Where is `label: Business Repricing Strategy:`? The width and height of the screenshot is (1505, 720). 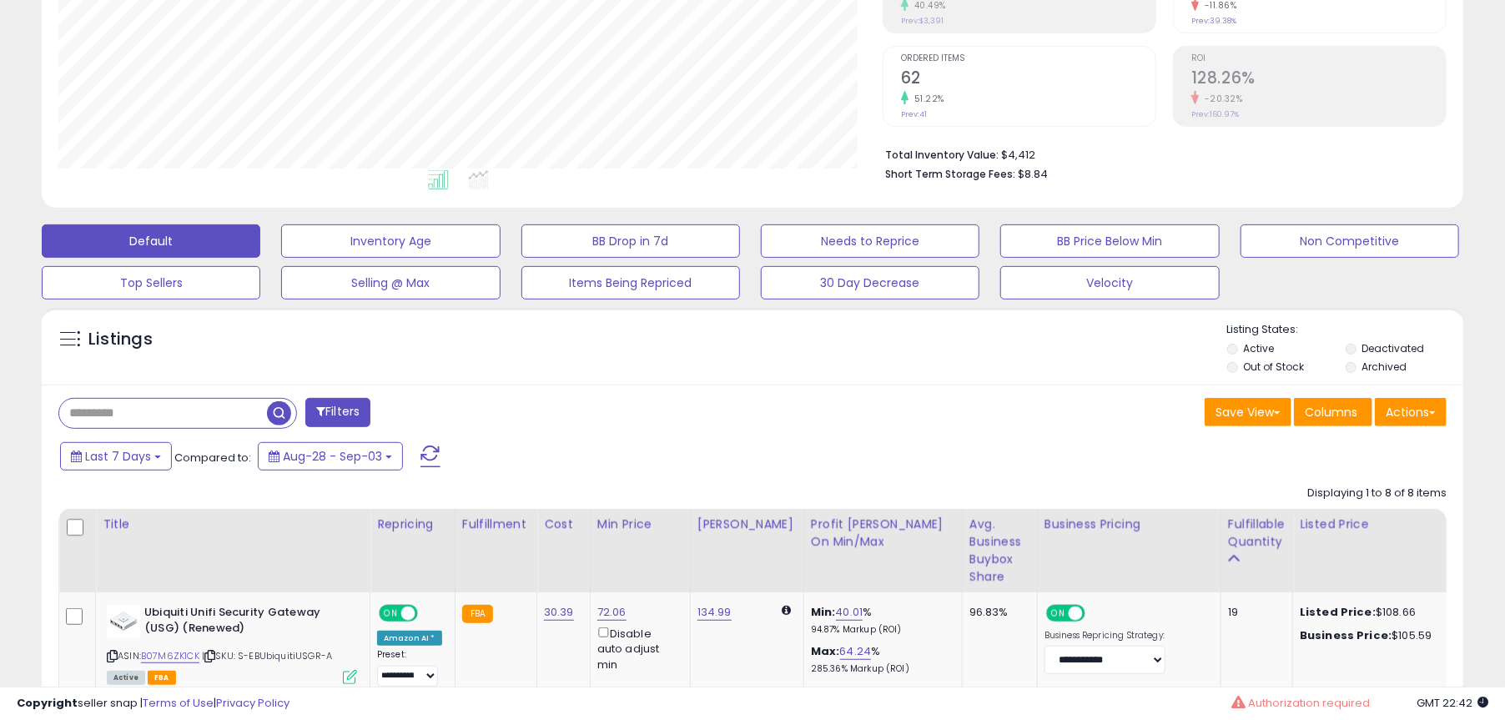 label: Business Repricing Strategy: is located at coordinates (1105, 636).